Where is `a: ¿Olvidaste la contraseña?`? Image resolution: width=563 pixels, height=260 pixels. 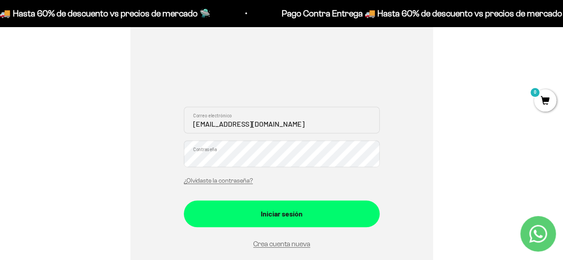
a: ¿Olvidaste la contraseña? is located at coordinates (218, 181).